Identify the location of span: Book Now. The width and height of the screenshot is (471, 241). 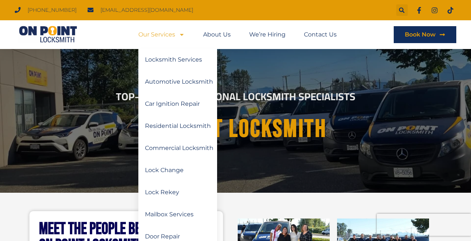
(420, 35).